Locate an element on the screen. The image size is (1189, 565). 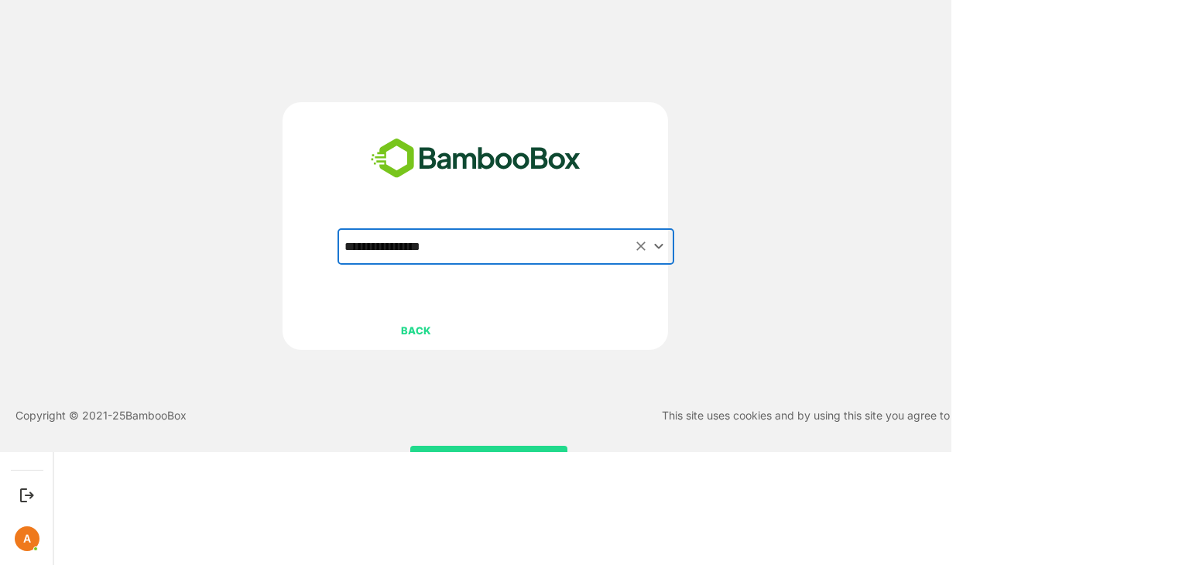
img: bamboobox is located at coordinates (475, 159).